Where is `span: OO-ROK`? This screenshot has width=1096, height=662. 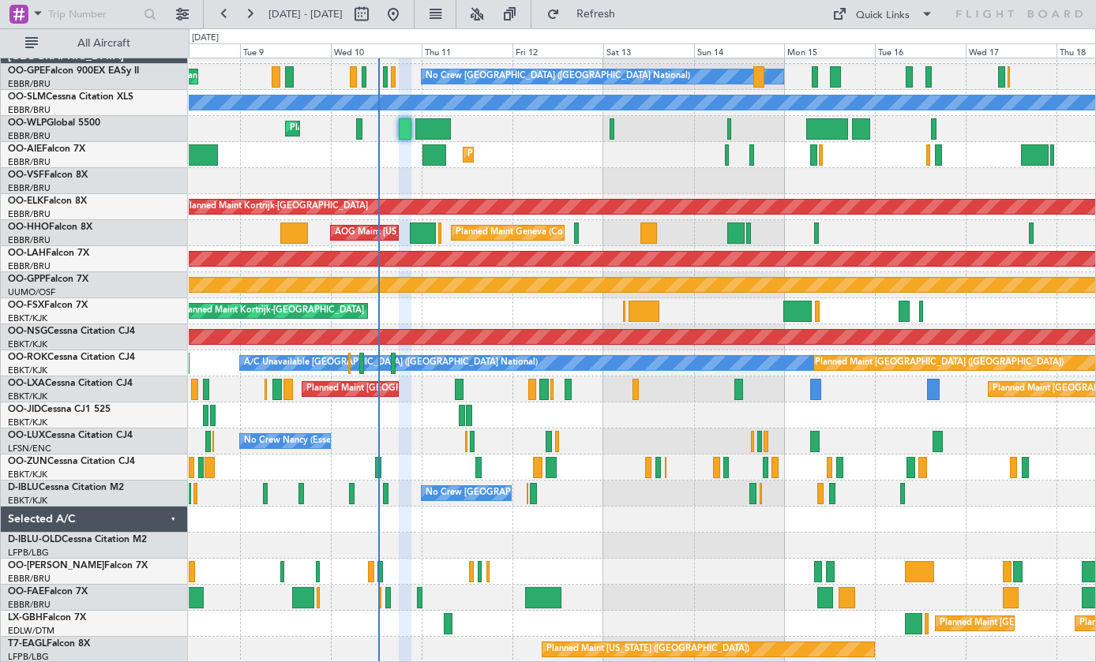 span: OO-ROK is located at coordinates (28, 358).